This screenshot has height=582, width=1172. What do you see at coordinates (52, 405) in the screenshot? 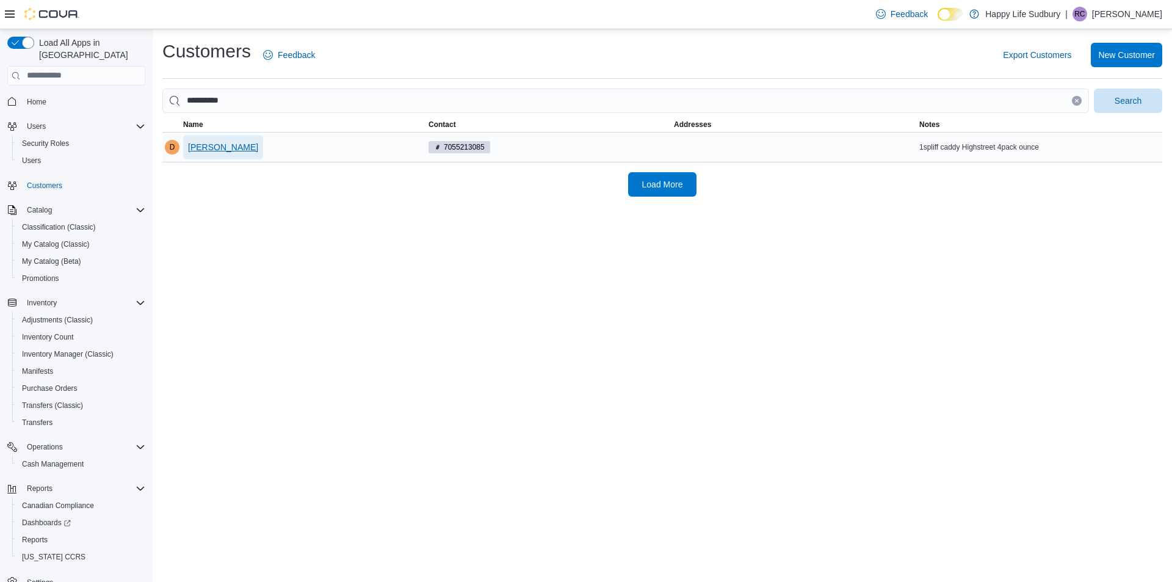
I see `a: Transfers (Classic)` at bounding box center [52, 405].